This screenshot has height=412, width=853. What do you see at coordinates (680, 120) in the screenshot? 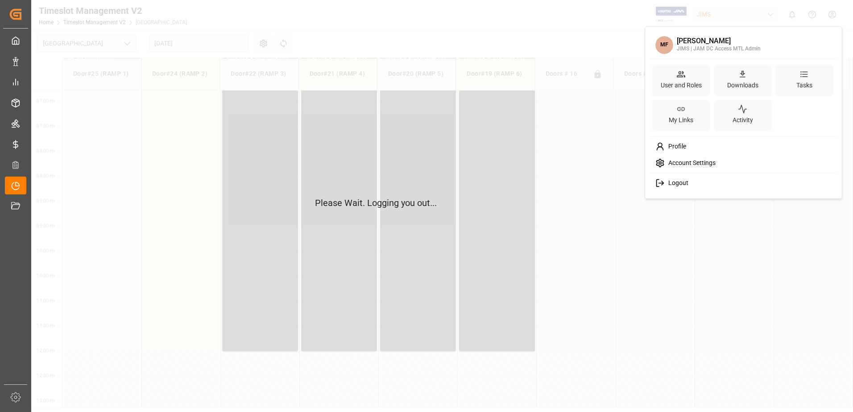
I see `div: My Links` at bounding box center [680, 120].